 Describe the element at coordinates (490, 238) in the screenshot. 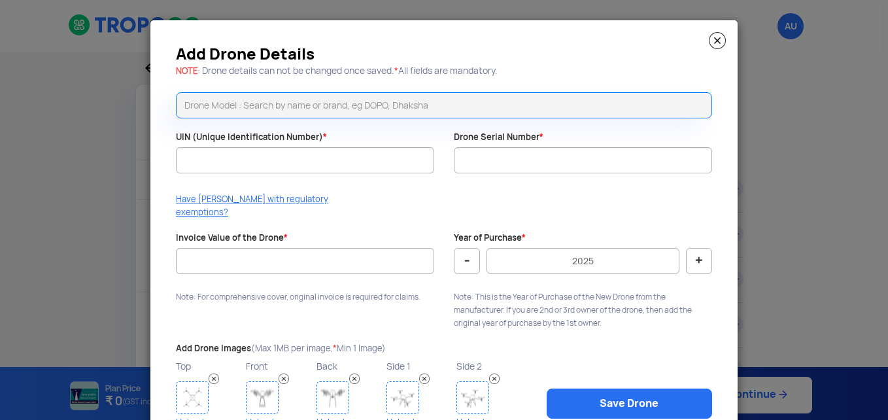

I see `label: Year of Purchase` at that location.